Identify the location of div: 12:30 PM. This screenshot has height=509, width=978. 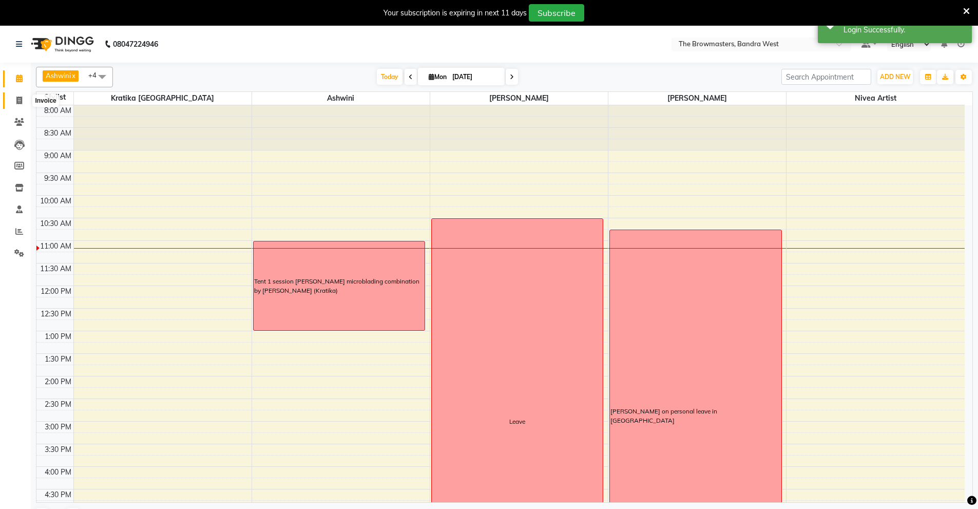
(56, 314).